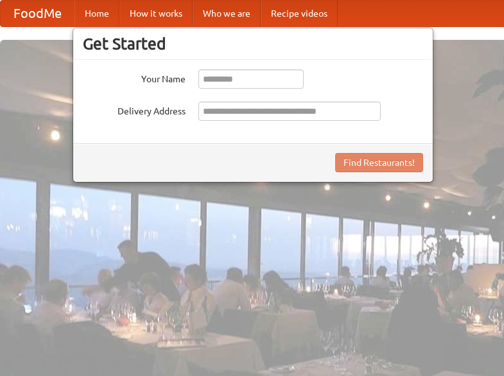  I want to click on button: Find Restaurants!, so click(379, 163).